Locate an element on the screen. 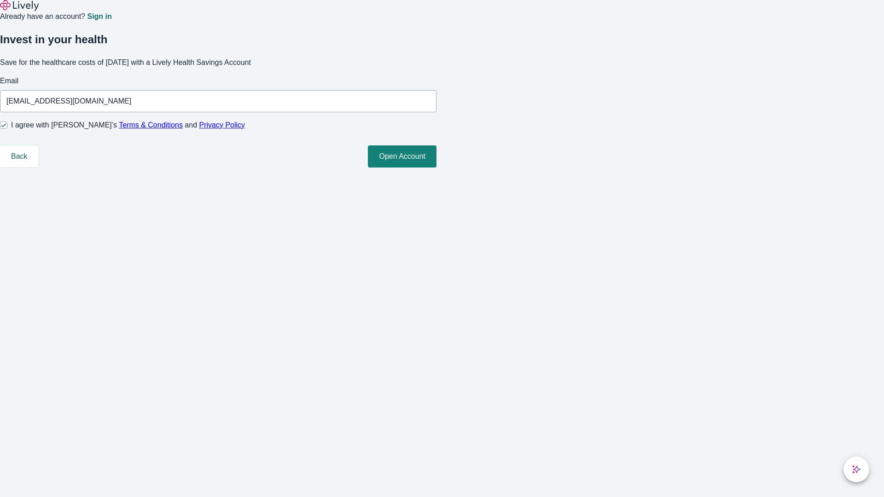  button: Open Account is located at coordinates (402, 157).